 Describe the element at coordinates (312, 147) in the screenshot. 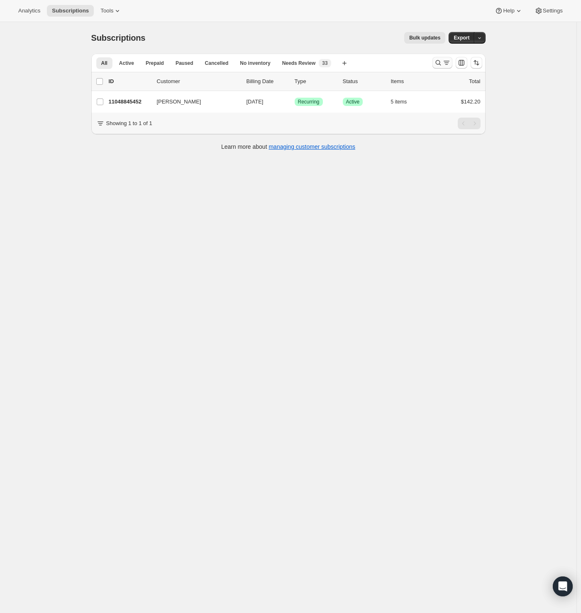

I see `a: managing customer subscriptions` at that location.